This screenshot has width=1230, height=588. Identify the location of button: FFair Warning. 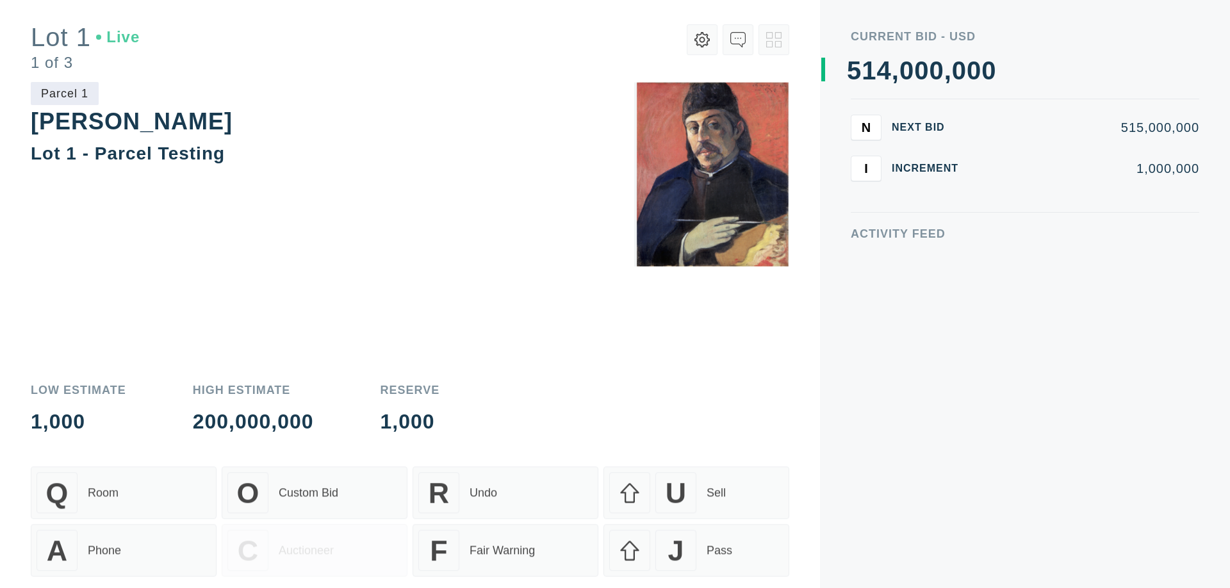
(505, 531).